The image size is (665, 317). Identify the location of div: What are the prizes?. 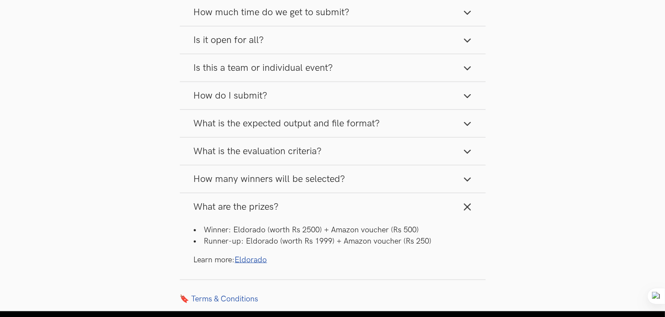
(333, 250).